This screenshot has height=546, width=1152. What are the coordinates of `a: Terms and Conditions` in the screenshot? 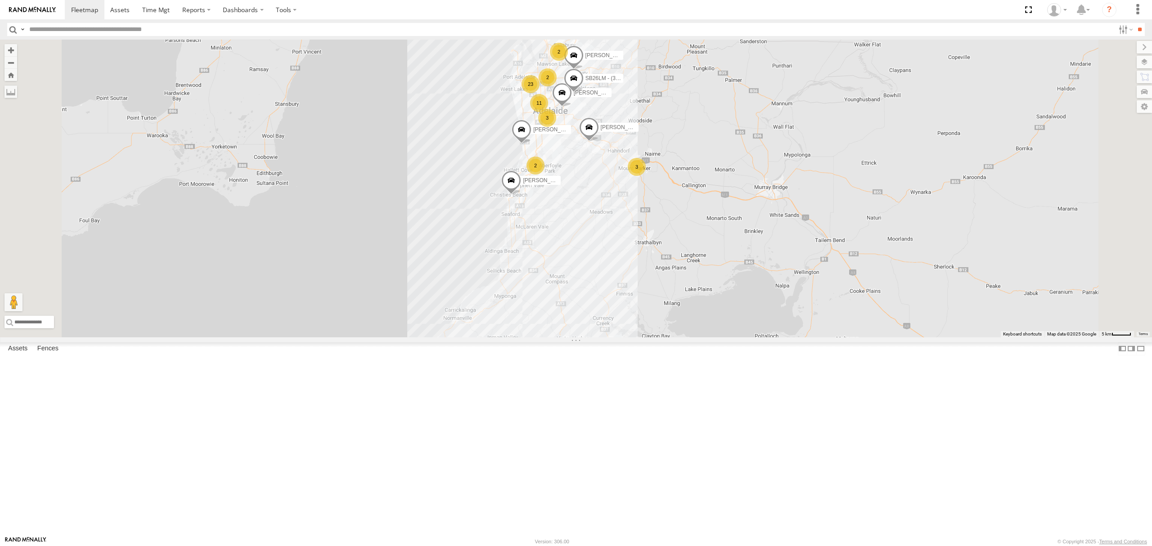 It's located at (1123, 542).